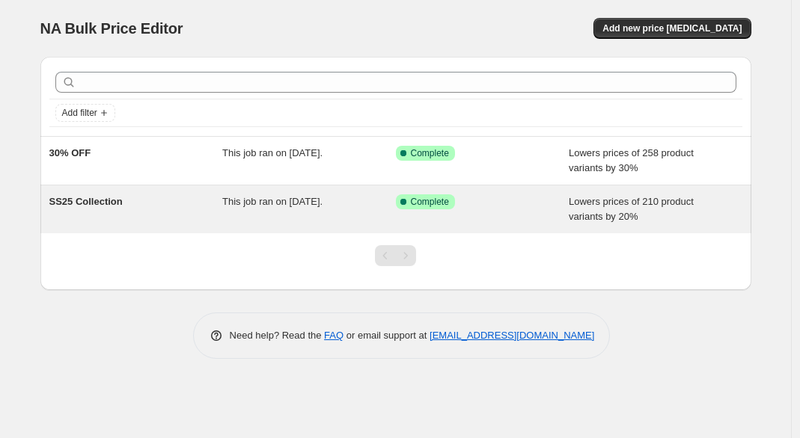 The image size is (800, 438). I want to click on span: Lowers prices of 258 product variants by 30%, so click(631, 160).